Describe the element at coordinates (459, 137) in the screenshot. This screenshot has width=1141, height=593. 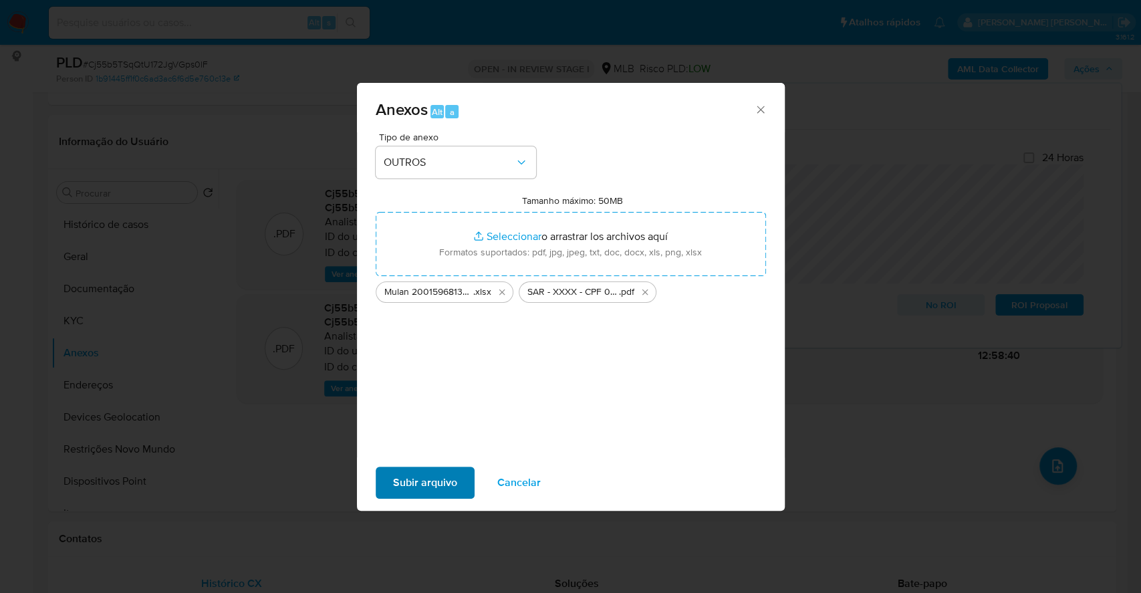
I see `span: Tipo de anexo` at that location.